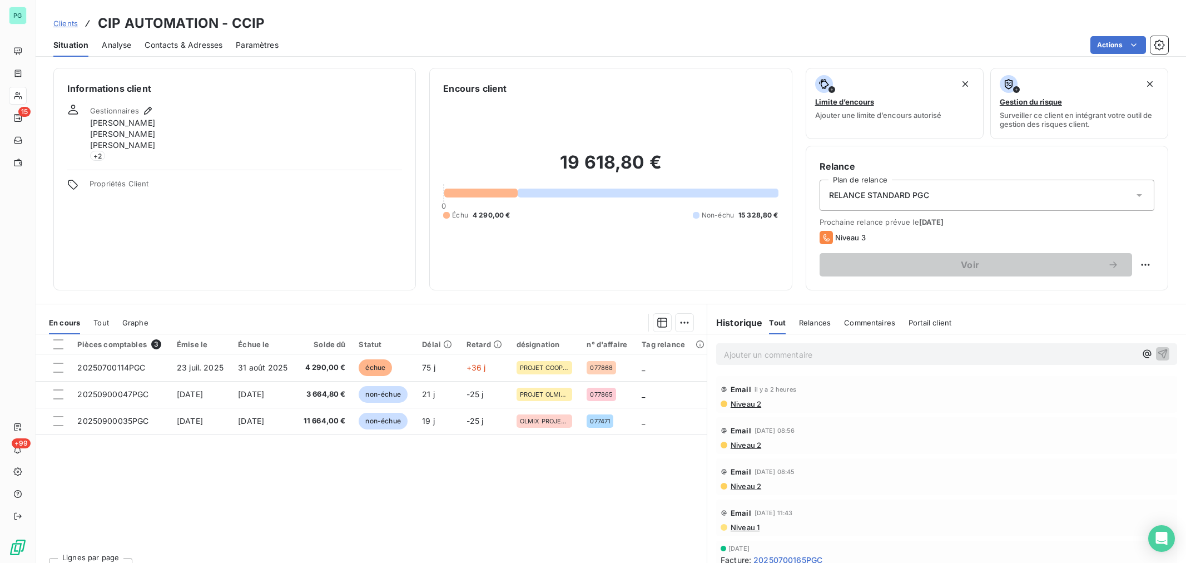 This screenshot has height=563, width=1186. Describe the element at coordinates (611, 168) in the screenshot. I see `h2: 19 618,80 €` at that location.